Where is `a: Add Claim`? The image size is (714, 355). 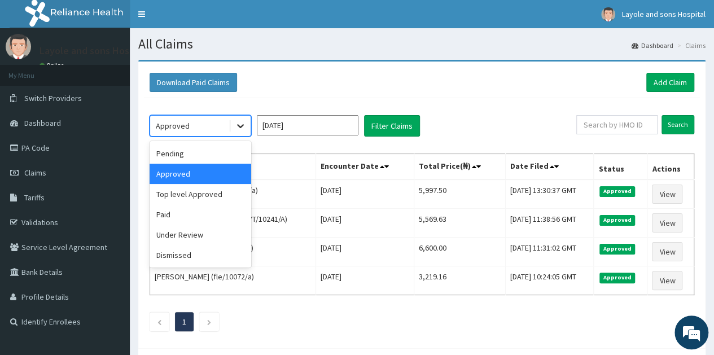 a: Add Claim is located at coordinates (670, 82).